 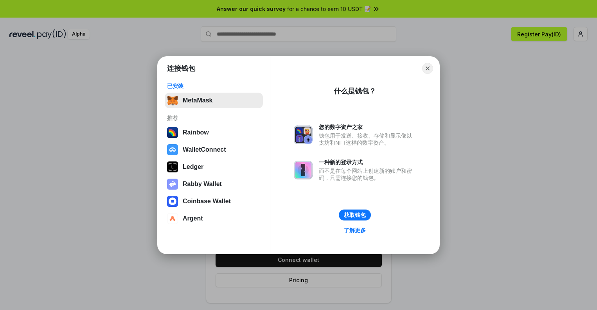 I want to click on div: Argent, so click(x=193, y=219).